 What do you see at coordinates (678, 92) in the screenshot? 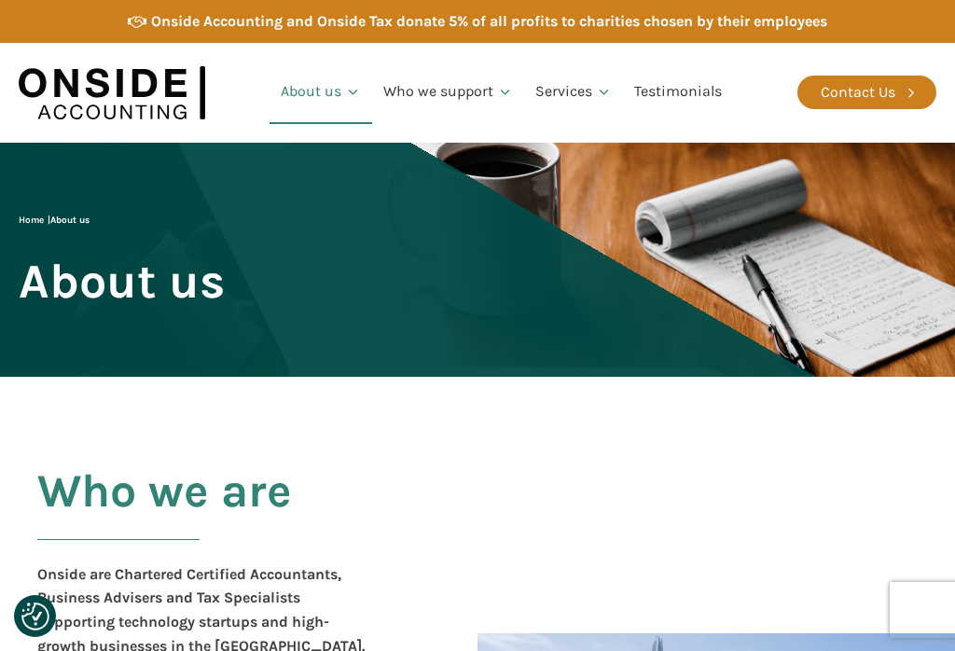
I see `a: Testimonials` at bounding box center [678, 92].